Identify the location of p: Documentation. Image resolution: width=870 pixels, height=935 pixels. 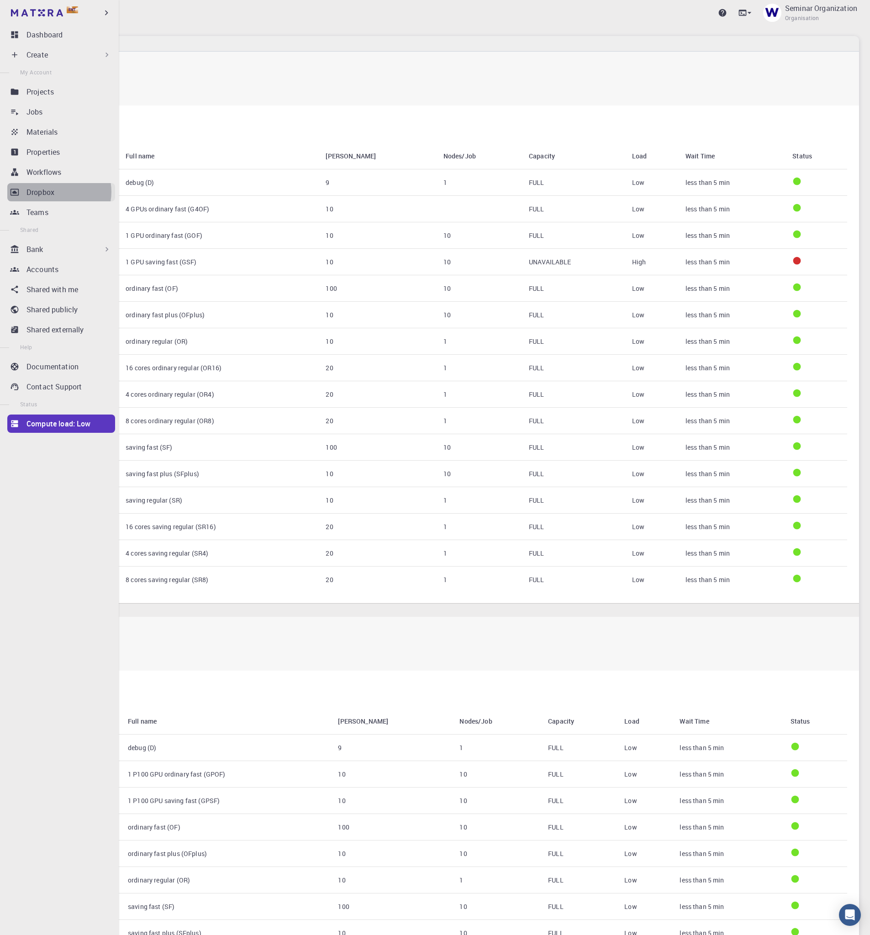
(52, 367).